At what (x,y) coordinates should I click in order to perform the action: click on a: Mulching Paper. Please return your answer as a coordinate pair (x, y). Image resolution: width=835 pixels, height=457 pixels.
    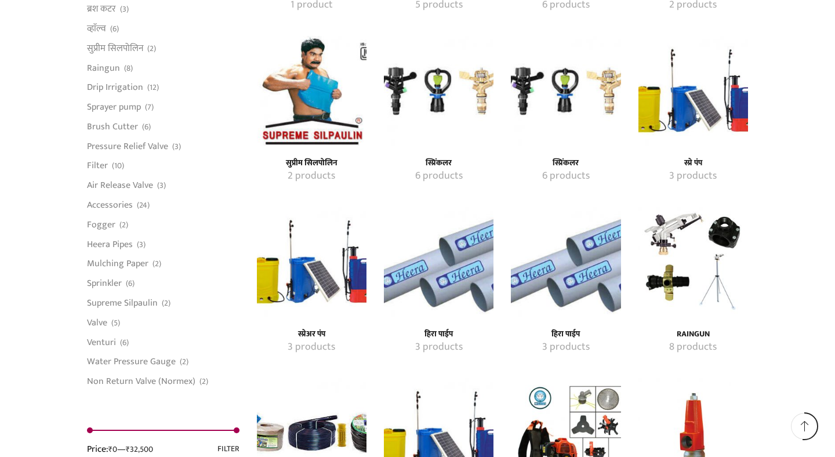
    Looking at the image, I should click on (118, 264).